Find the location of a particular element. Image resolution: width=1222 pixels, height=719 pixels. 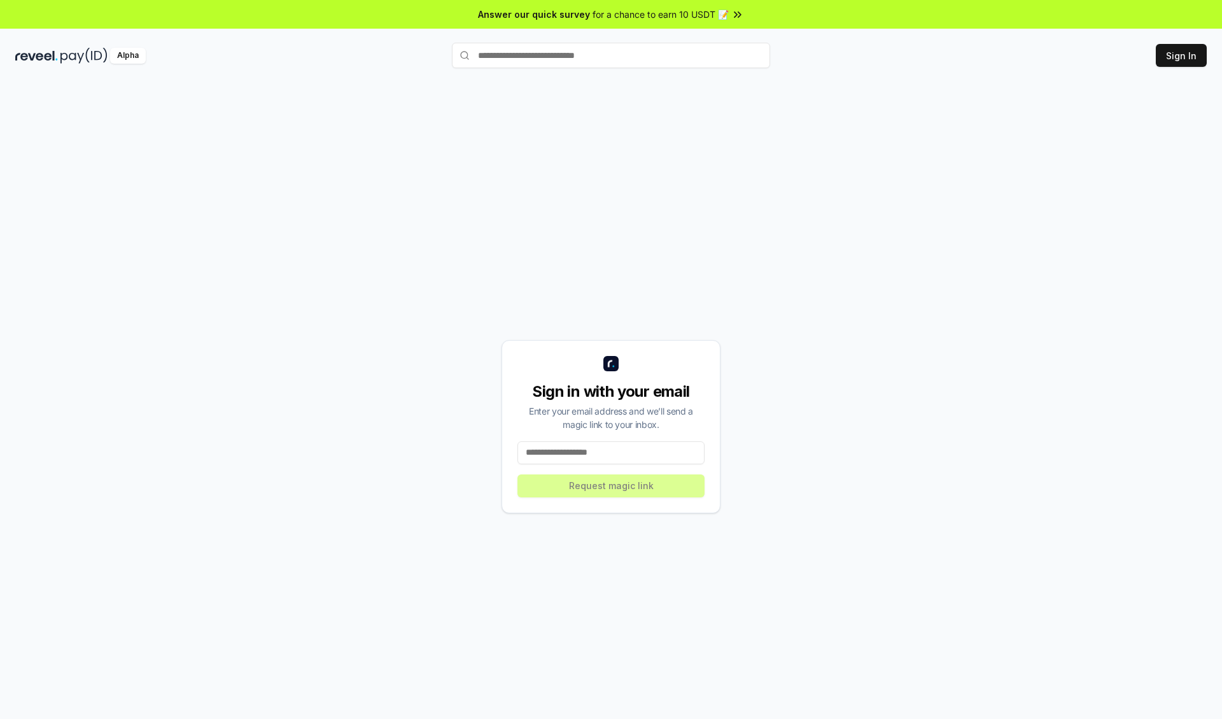

div: Sign in with your email is located at coordinates (611, 392).